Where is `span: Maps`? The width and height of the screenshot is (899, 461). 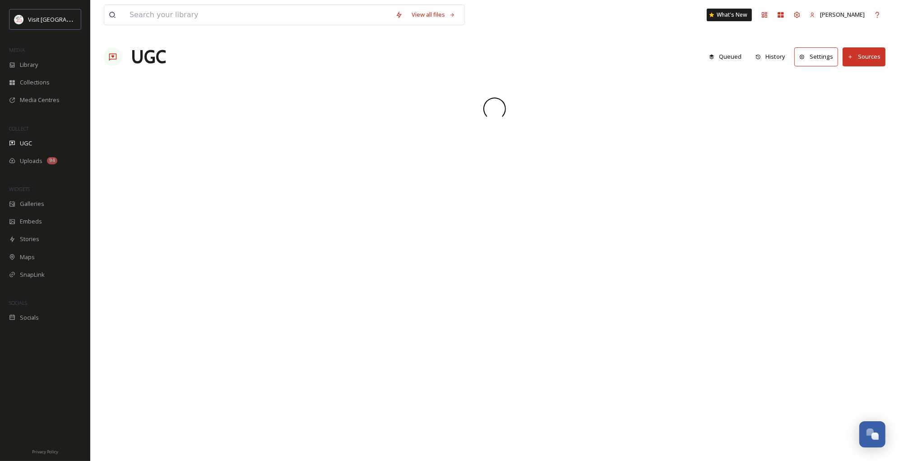 span: Maps is located at coordinates (27, 257).